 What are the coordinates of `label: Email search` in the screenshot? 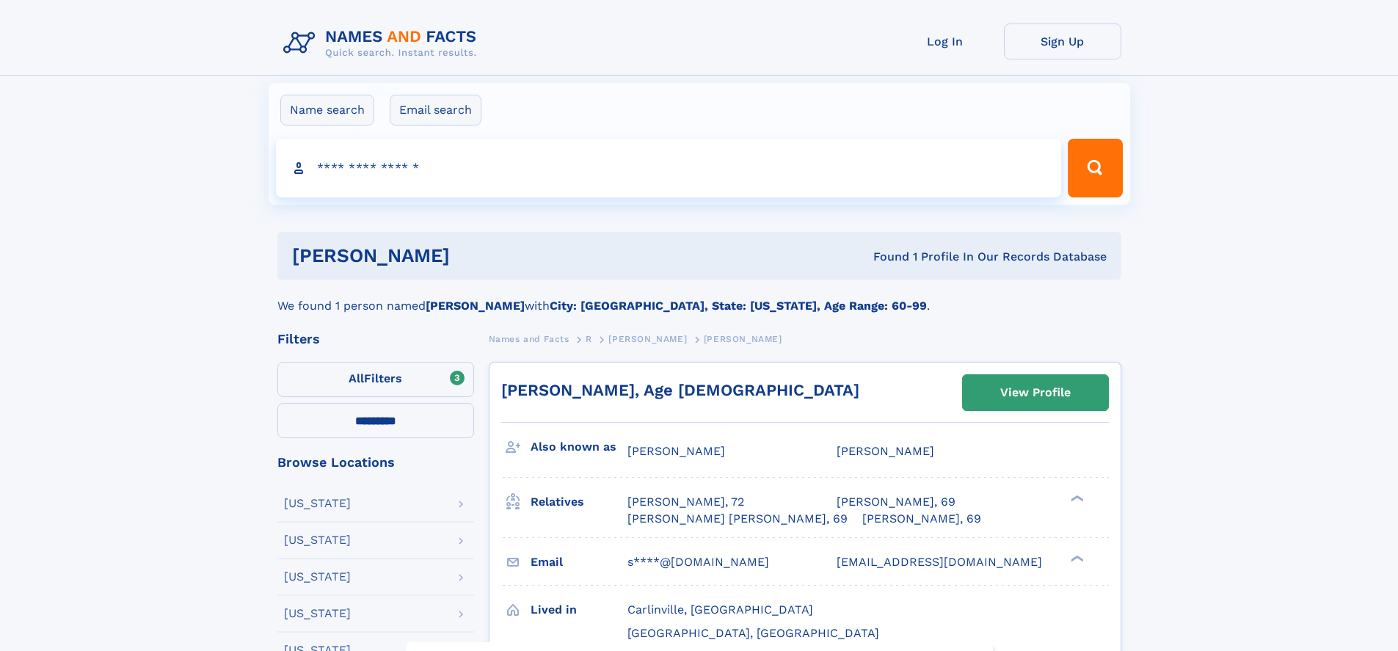 It's located at (435, 110).